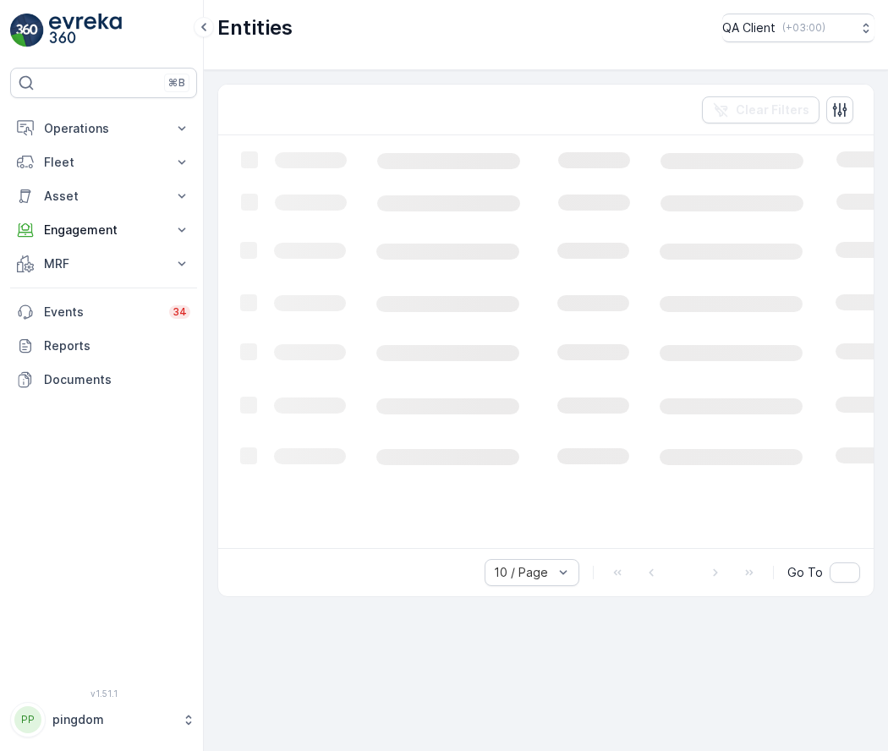  What do you see at coordinates (805, 572) in the screenshot?
I see `span: Go To` at bounding box center [805, 572].